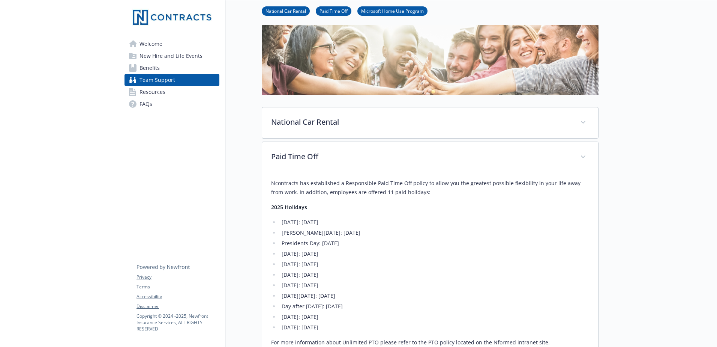  I want to click on p: Paid Time Off, so click(421, 156).